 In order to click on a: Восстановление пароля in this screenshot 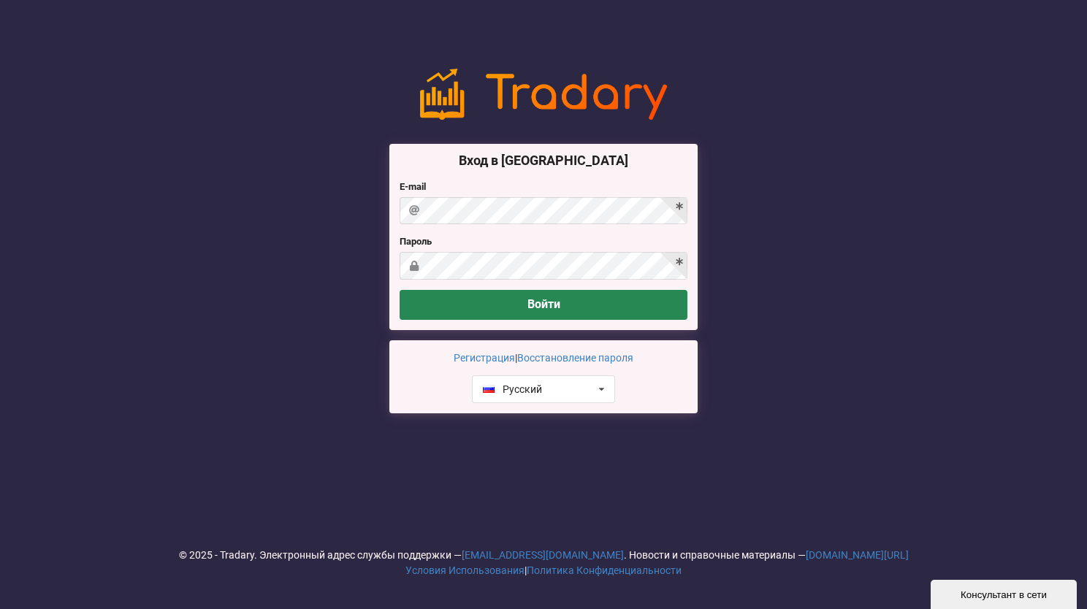, I will do `click(575, 358)`.